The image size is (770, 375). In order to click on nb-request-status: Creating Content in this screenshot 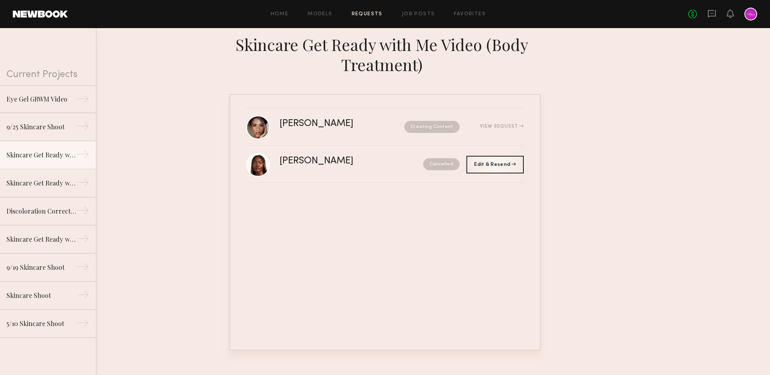, I will do `click(432, 127)`.